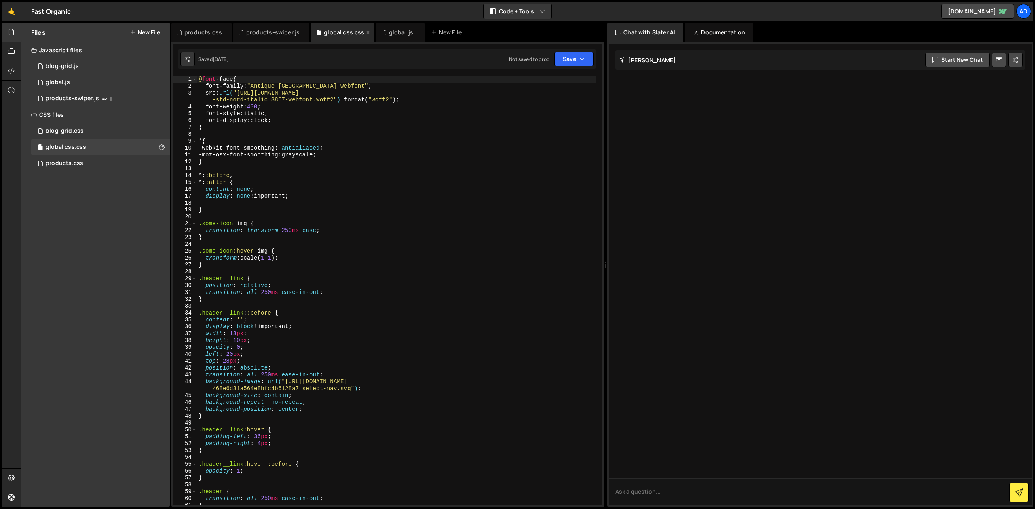 The image size is (1035, 509). I want to click on a: ad, so click(1024, 11).